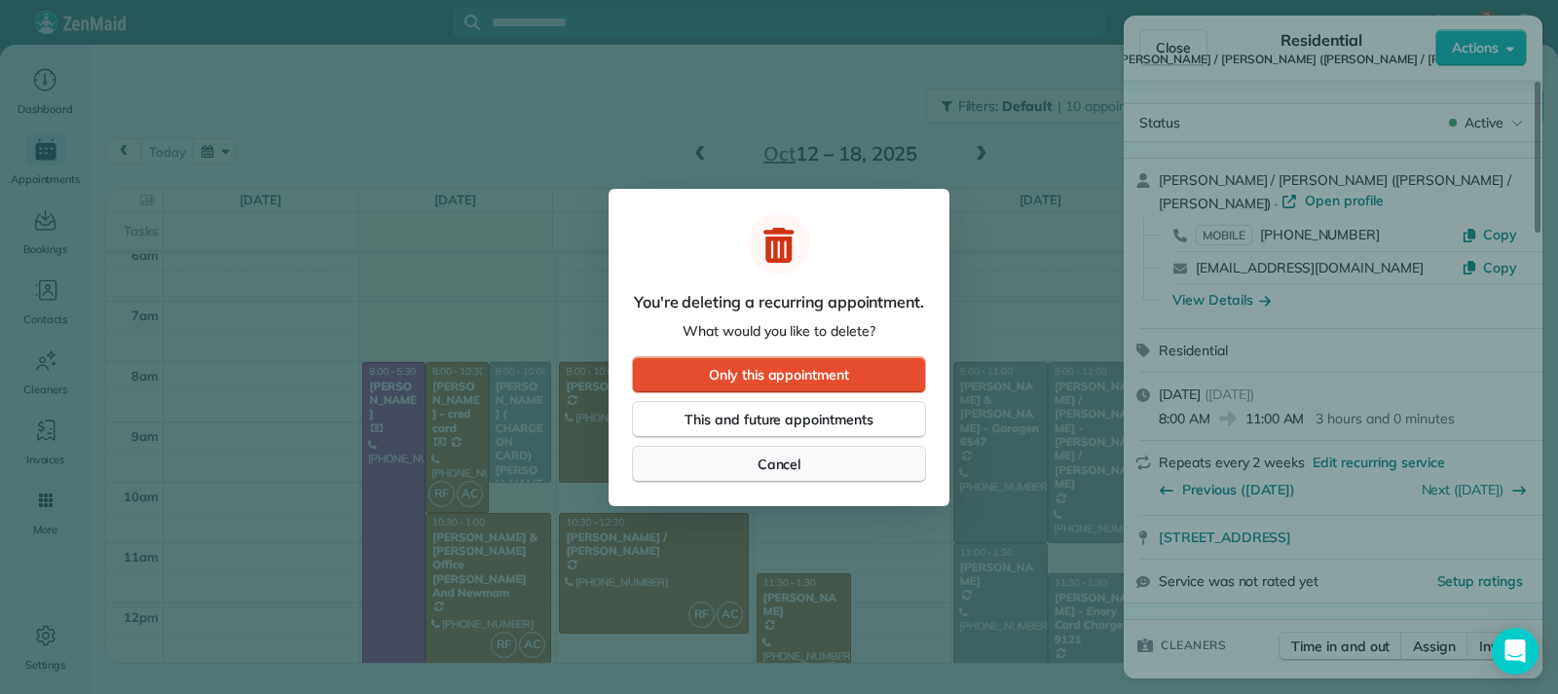  Describe the element at coordinates (779, 464) in the screenshot. I see `span: Cancel` at that location.